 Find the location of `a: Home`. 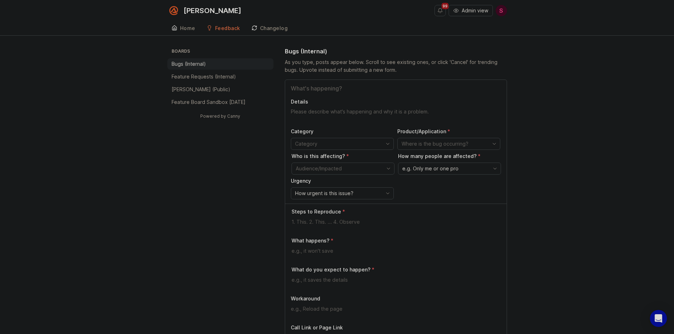

a: Home is located at coordinates (183, 28).